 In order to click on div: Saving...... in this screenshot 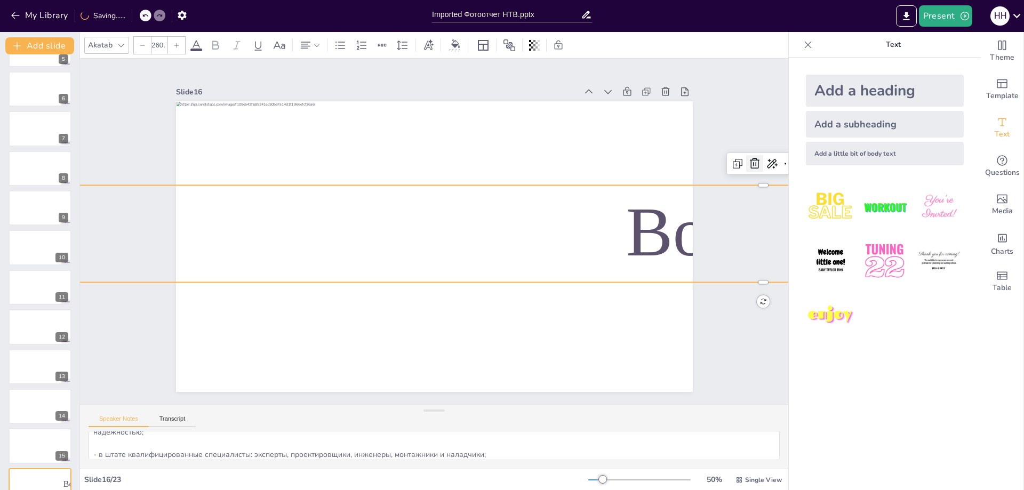, I will do `click(103, 15)`.